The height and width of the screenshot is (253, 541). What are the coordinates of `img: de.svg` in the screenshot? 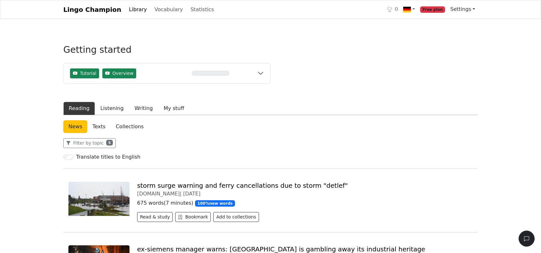 It's located at (407, 10).